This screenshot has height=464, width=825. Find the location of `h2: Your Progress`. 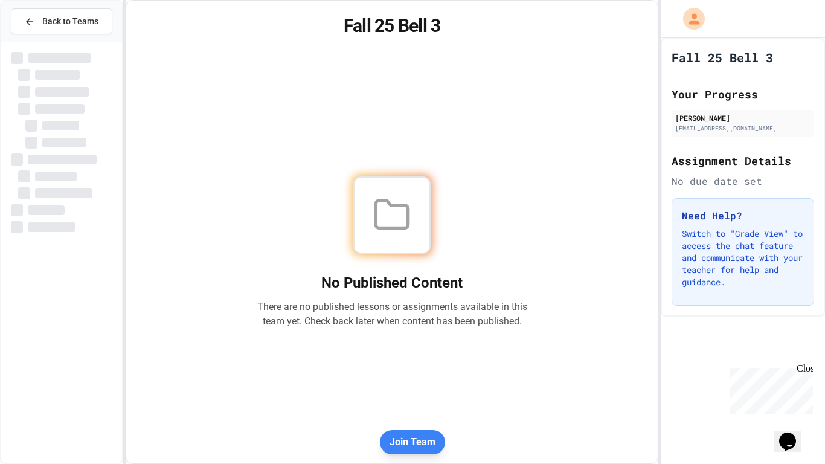

h2: Your Progress is located at coordinates (743, 94).